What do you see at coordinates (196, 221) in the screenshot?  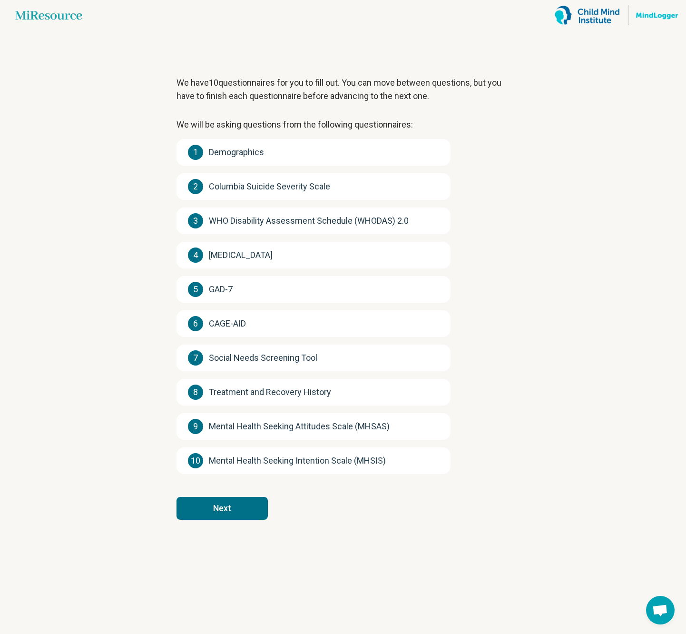 I see `span: 3` at bounding box center [196, 221].